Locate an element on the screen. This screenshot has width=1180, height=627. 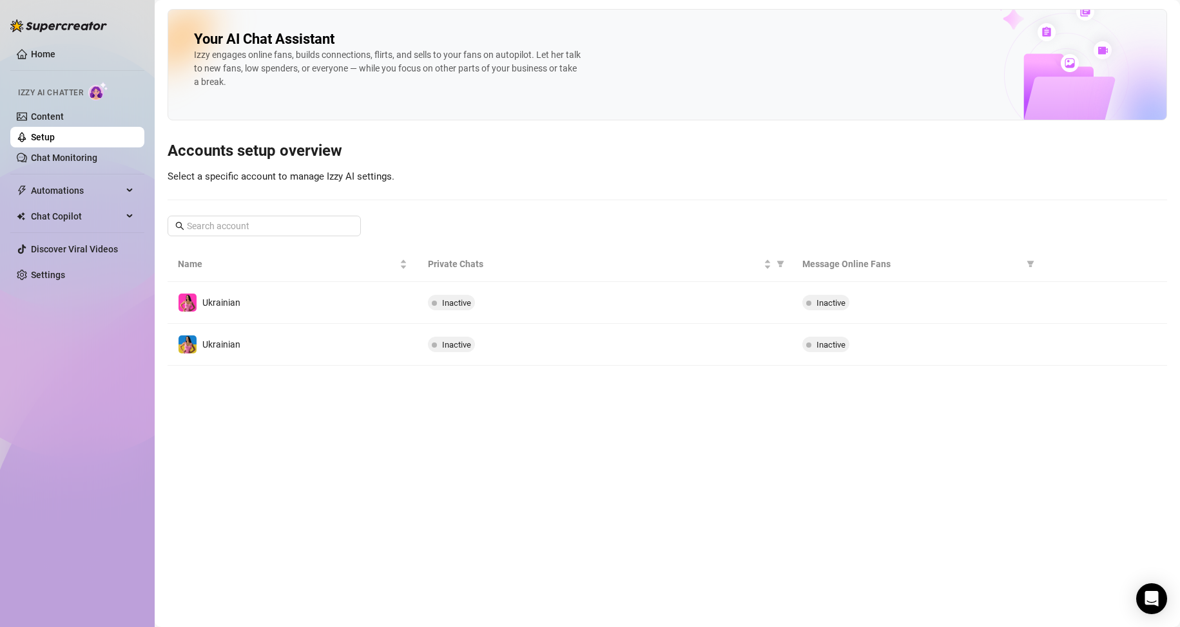
img: Chat Copilot is located at coordinates (21, 216).